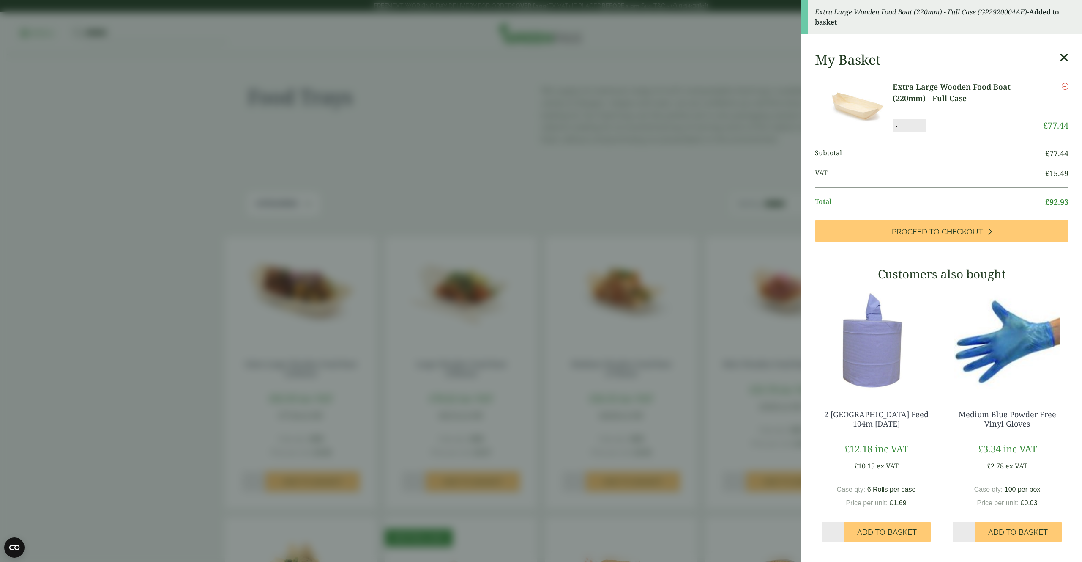  I want to click on span: 6 Rolls per case, so click(892, 489).